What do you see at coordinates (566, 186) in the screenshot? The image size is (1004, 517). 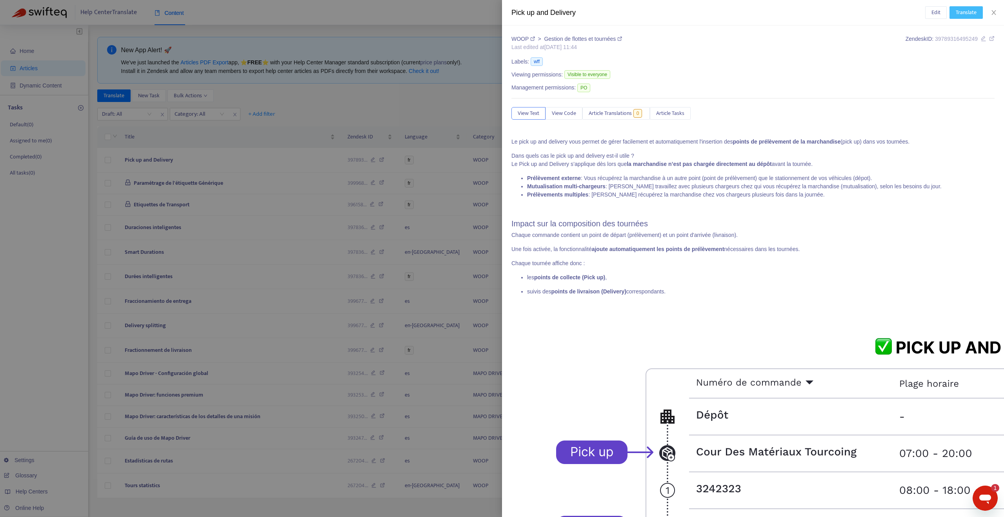 I see `strong: Mutualisation multi-chargeurs` at bounding box center [566, 186].